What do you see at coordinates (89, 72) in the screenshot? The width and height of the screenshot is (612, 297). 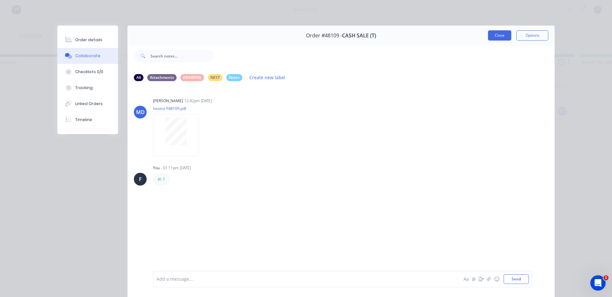 I see `div: Checklists 0/0` at bounding box center [89, 72].